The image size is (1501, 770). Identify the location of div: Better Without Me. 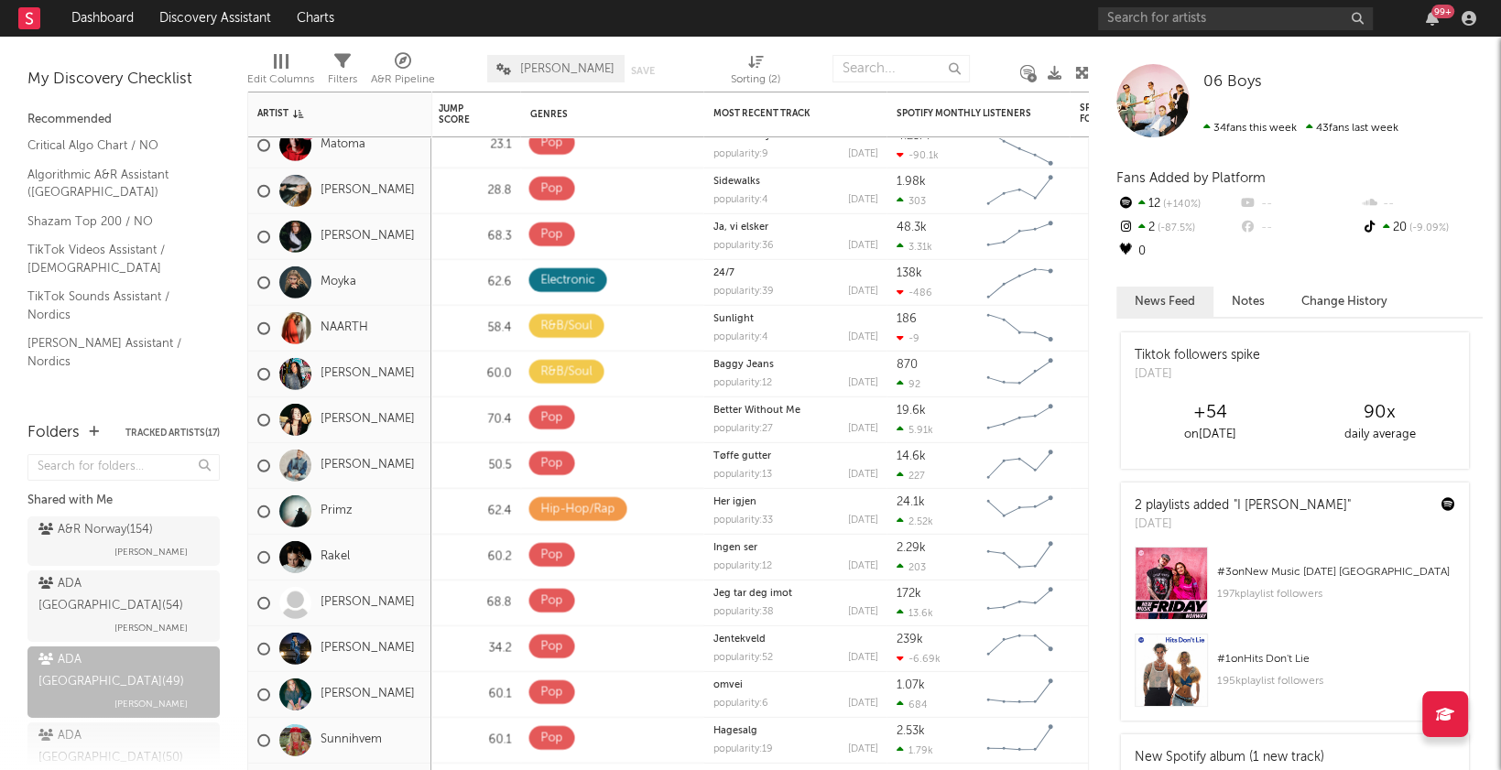
(796, 410).